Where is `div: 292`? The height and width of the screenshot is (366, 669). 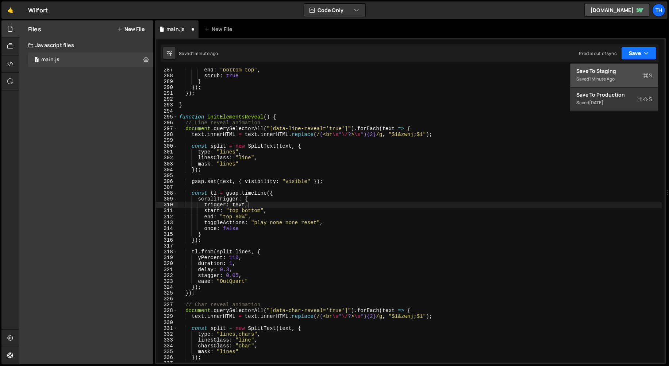 div: 292 is located at coordinates (167, 99).